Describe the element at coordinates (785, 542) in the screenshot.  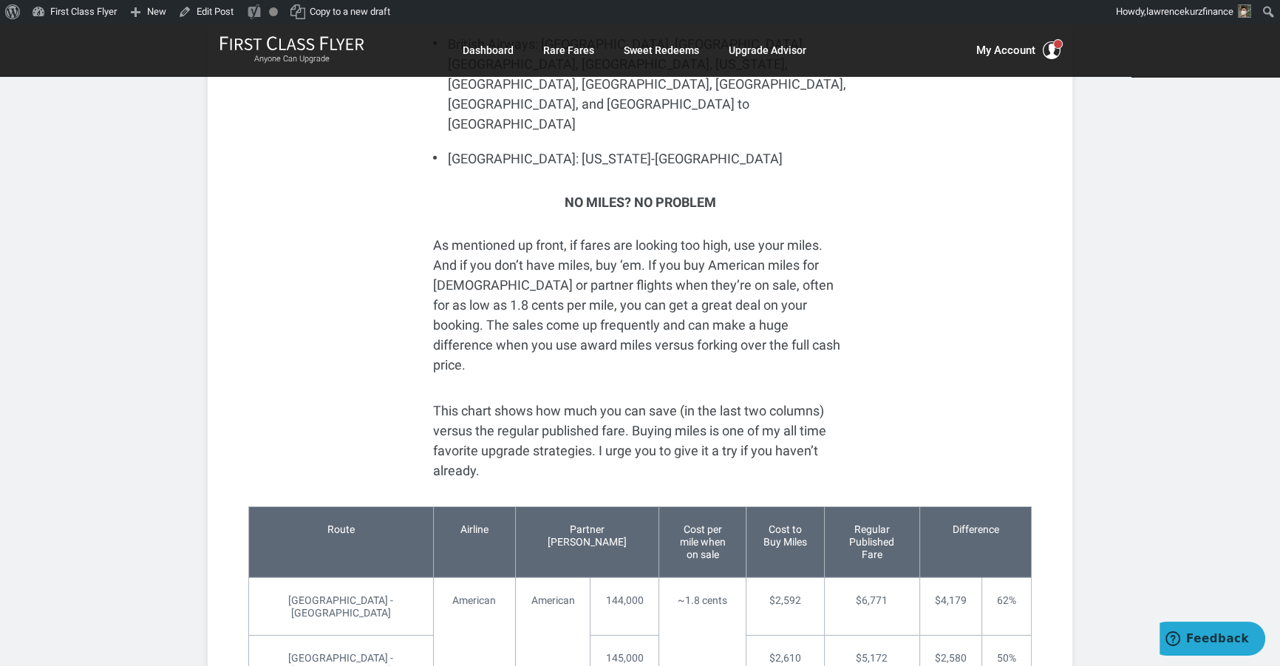
I see `td: Cost to Buy Miles` at that location.